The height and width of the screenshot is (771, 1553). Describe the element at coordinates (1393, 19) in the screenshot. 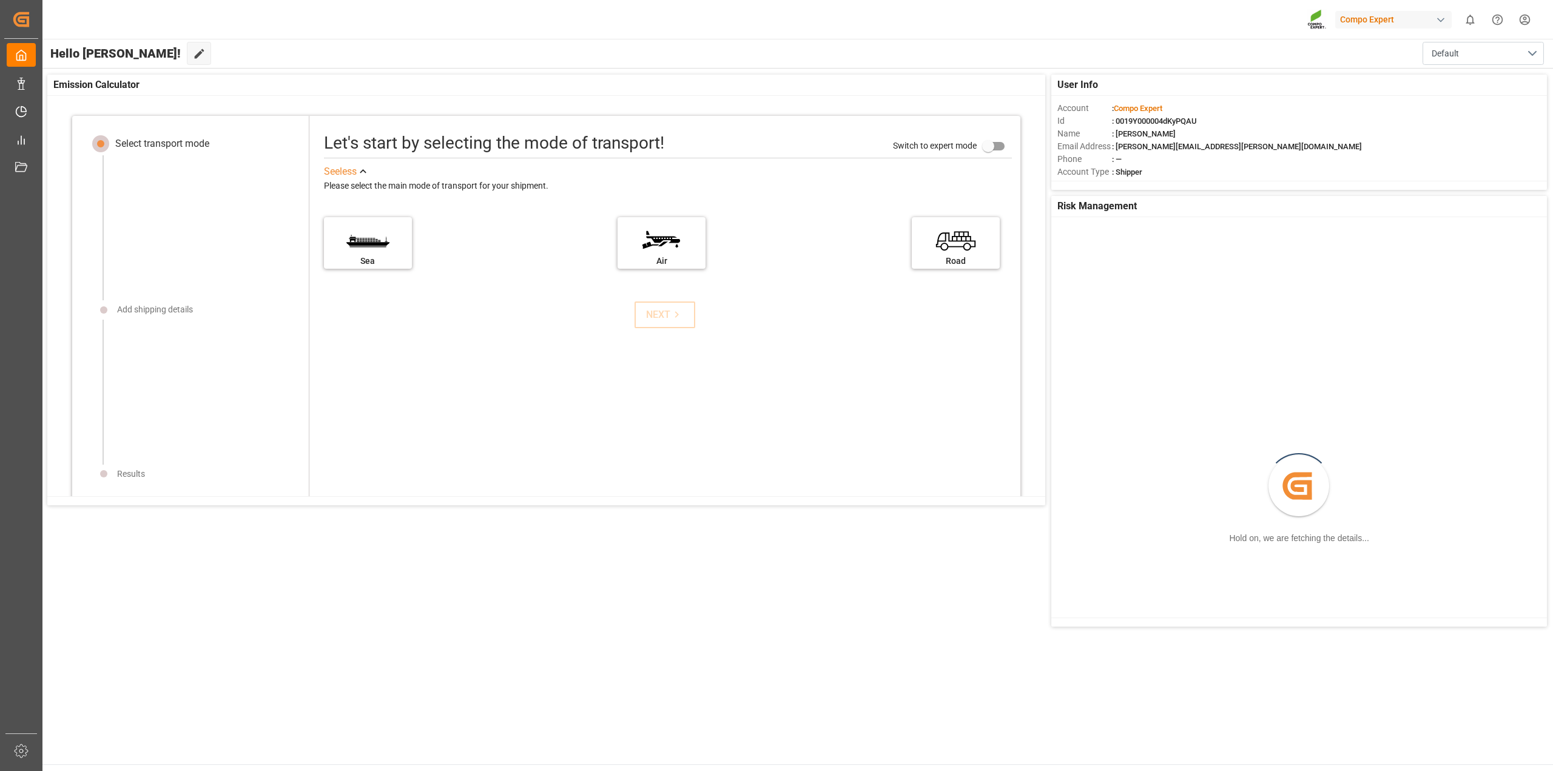

I see `div: Compo Expert` at that location.